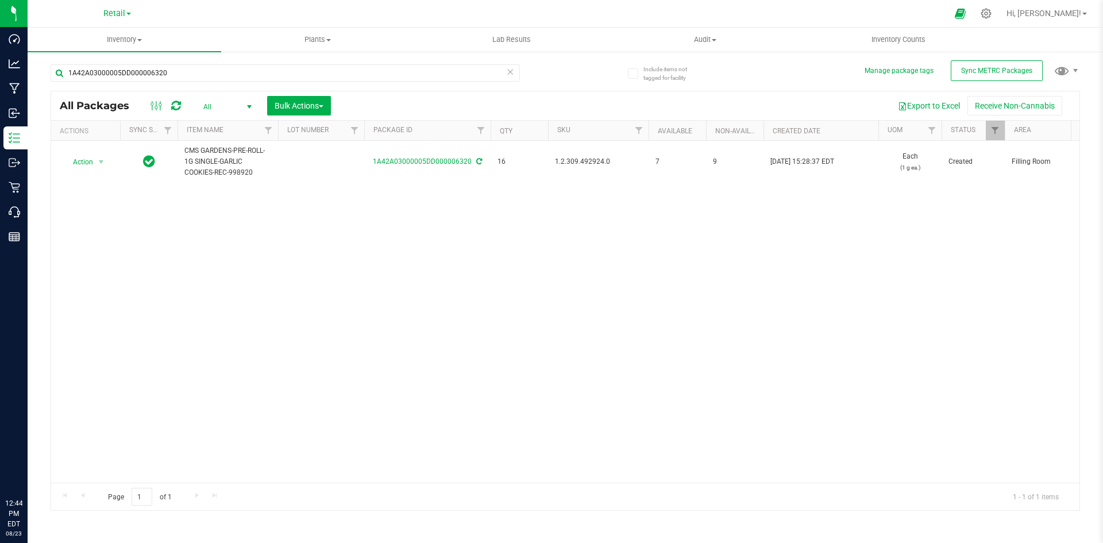 The width and height of the screenshot is (1103, 543). I want to click on span: select, so click(101, 162).